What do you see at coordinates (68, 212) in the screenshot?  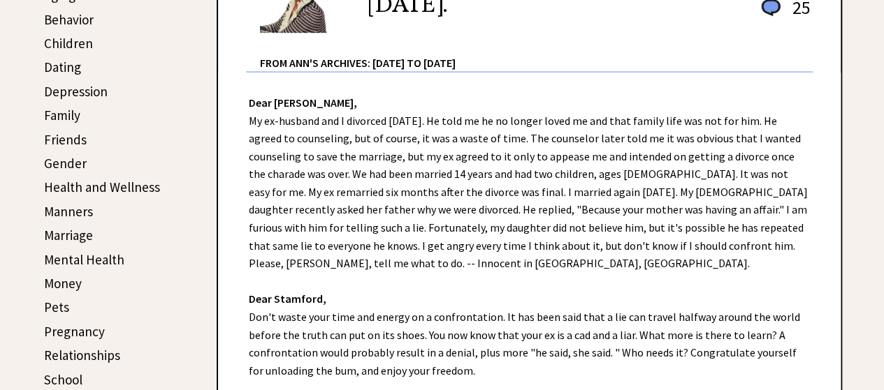 I see `a: Manners` at bounding box center [68, 212].